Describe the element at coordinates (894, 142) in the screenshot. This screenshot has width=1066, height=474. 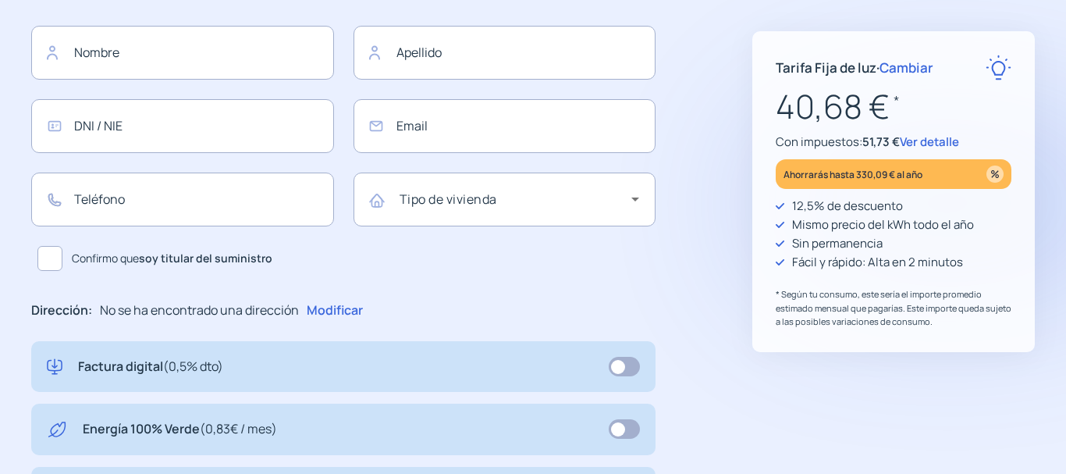
I see `p: Con impuestos:` at that location.